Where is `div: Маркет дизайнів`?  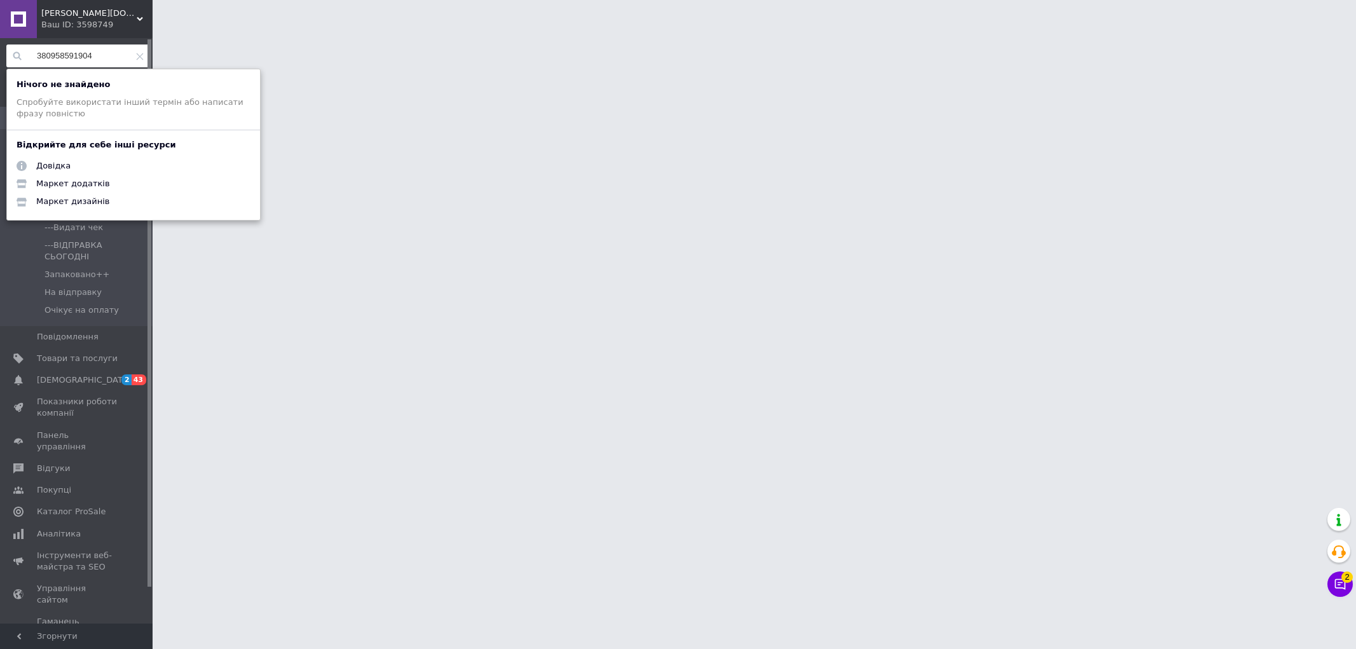
div: Маркет дизайнів is located at coordinates (73, 202).